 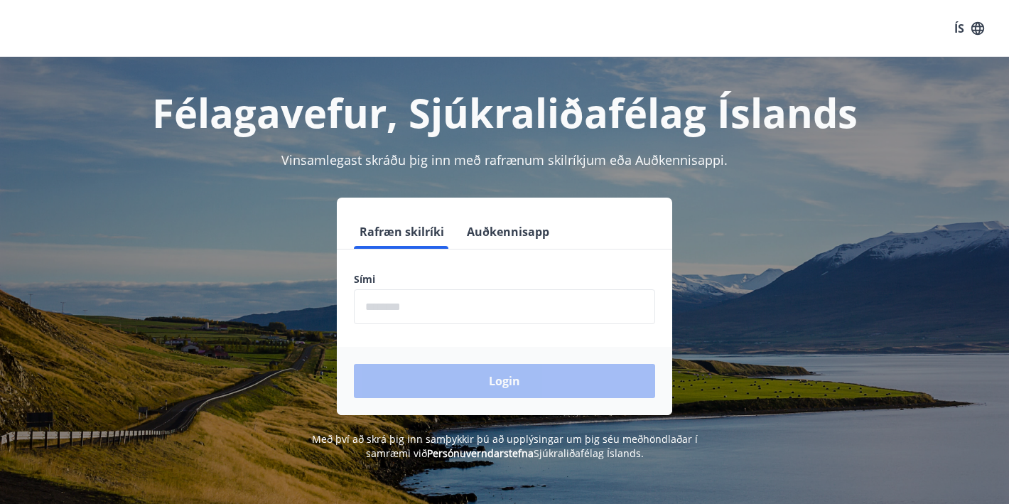 I want to click on button: Rafræn skilríki, so click(x=402, y=232).